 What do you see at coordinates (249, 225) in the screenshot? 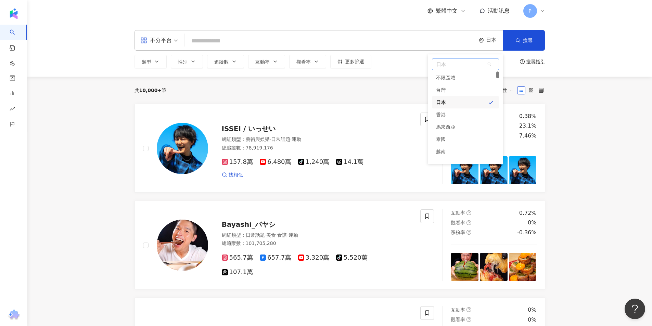
I see `span: Bayashi_バヤシ` at bounding box center [249, 225].